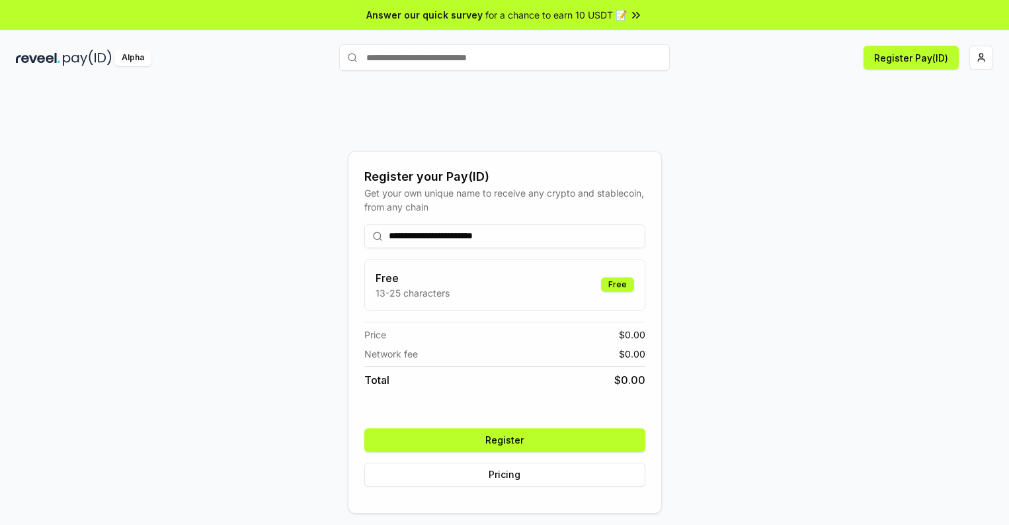 This screenshot has width=1009, height=525. What do you see at coordinates (133, 58) in the screenshot?
I see `div: Alpha` at bounding box center [133, 58].